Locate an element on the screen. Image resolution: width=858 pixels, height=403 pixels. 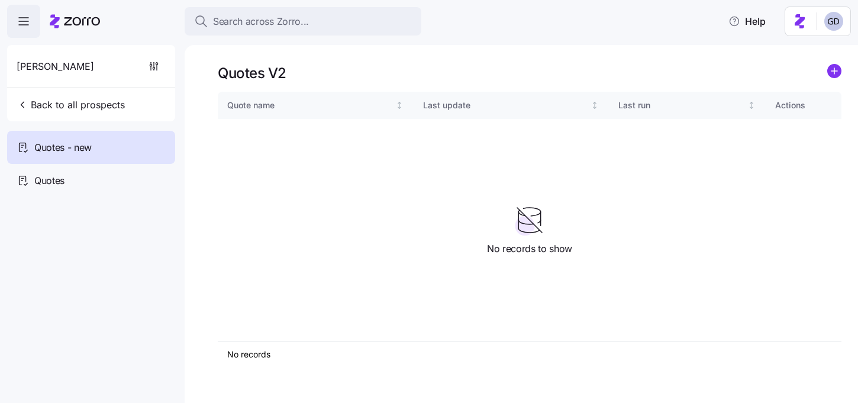
button: Help is located at coordinates (747, 21).